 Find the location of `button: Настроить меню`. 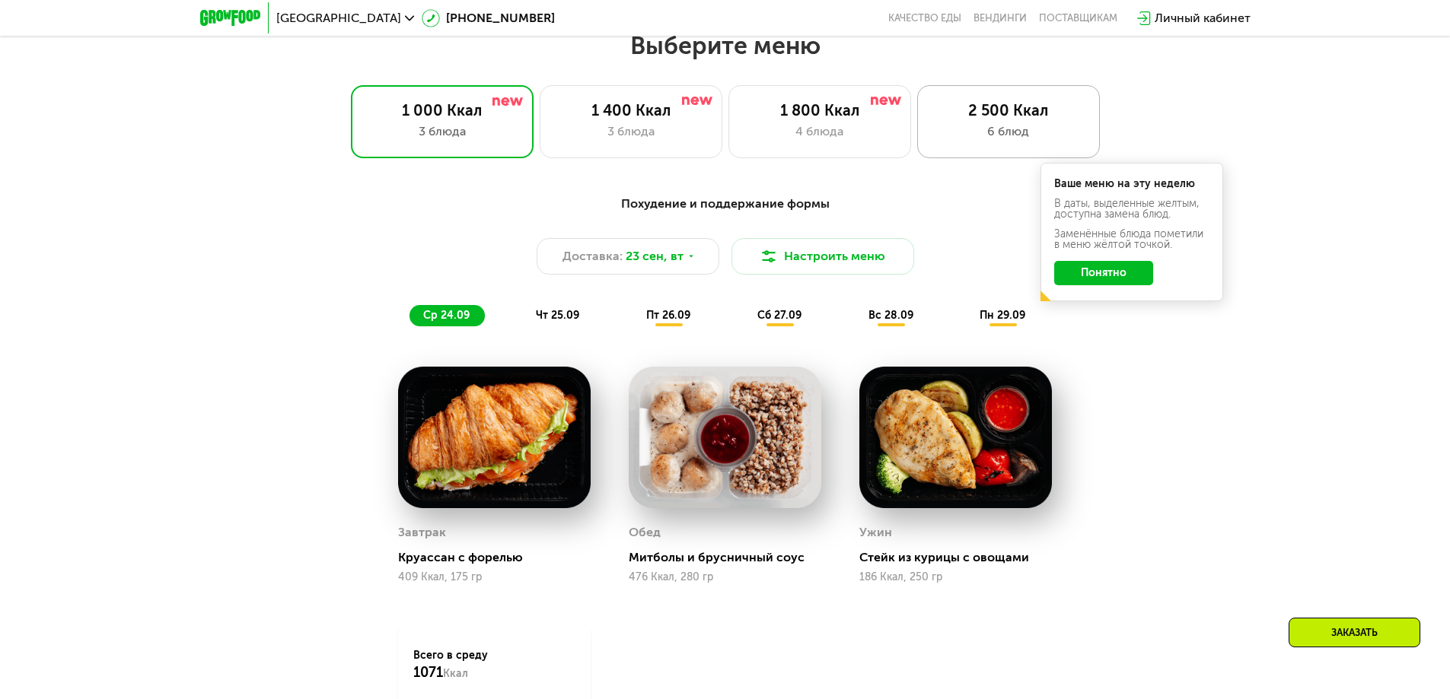

button: Настроить меню is located at coordinates (823, 256).